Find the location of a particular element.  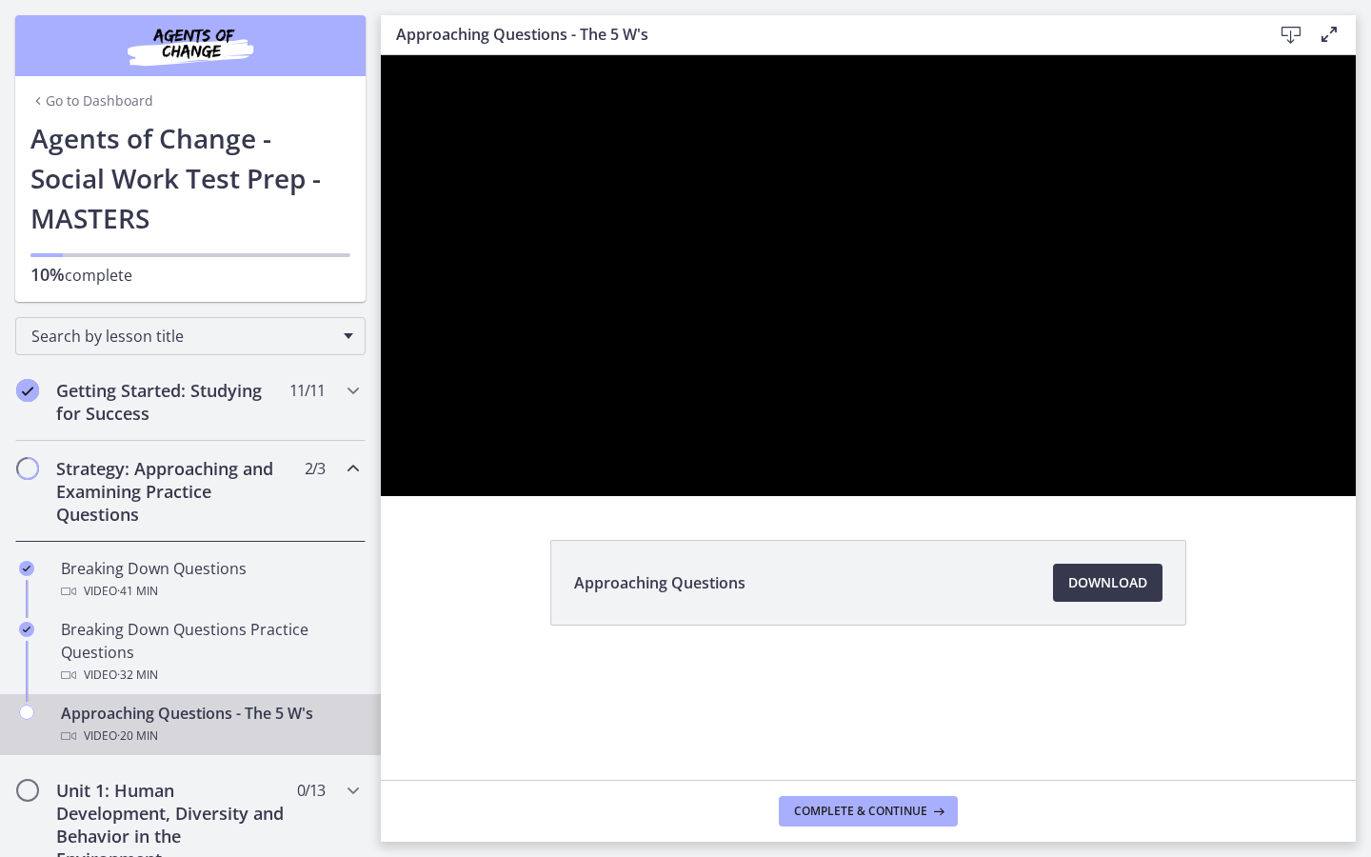

span: 10% is located at coordinates (48, 274).